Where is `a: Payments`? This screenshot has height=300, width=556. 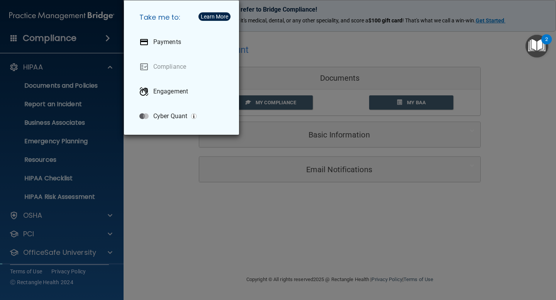 a: Payments is located at coordinates (183, 42).